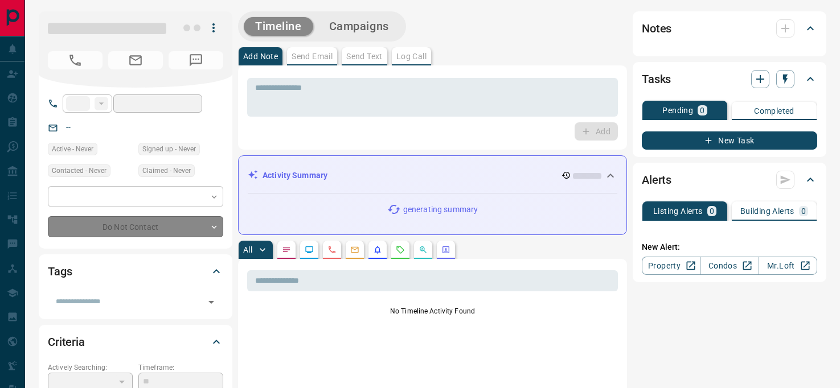 This screenshot has height=388, width=840. I want to click on button: Open, so click(211, 302).